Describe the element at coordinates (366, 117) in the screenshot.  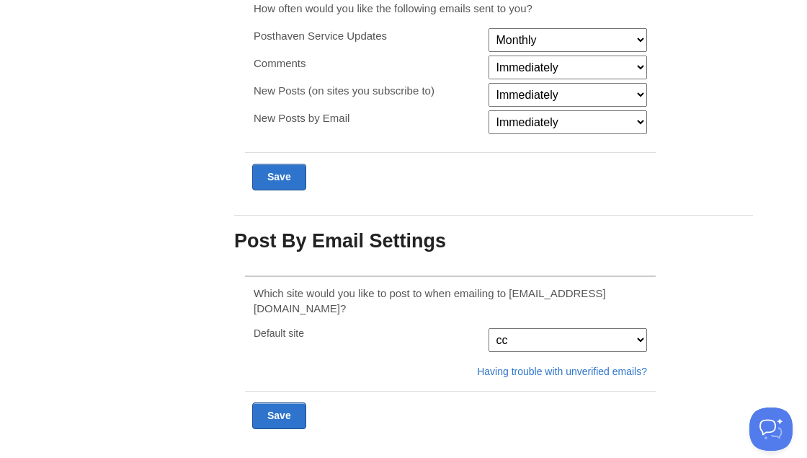
I see `p: New Posts by Email` at that location.